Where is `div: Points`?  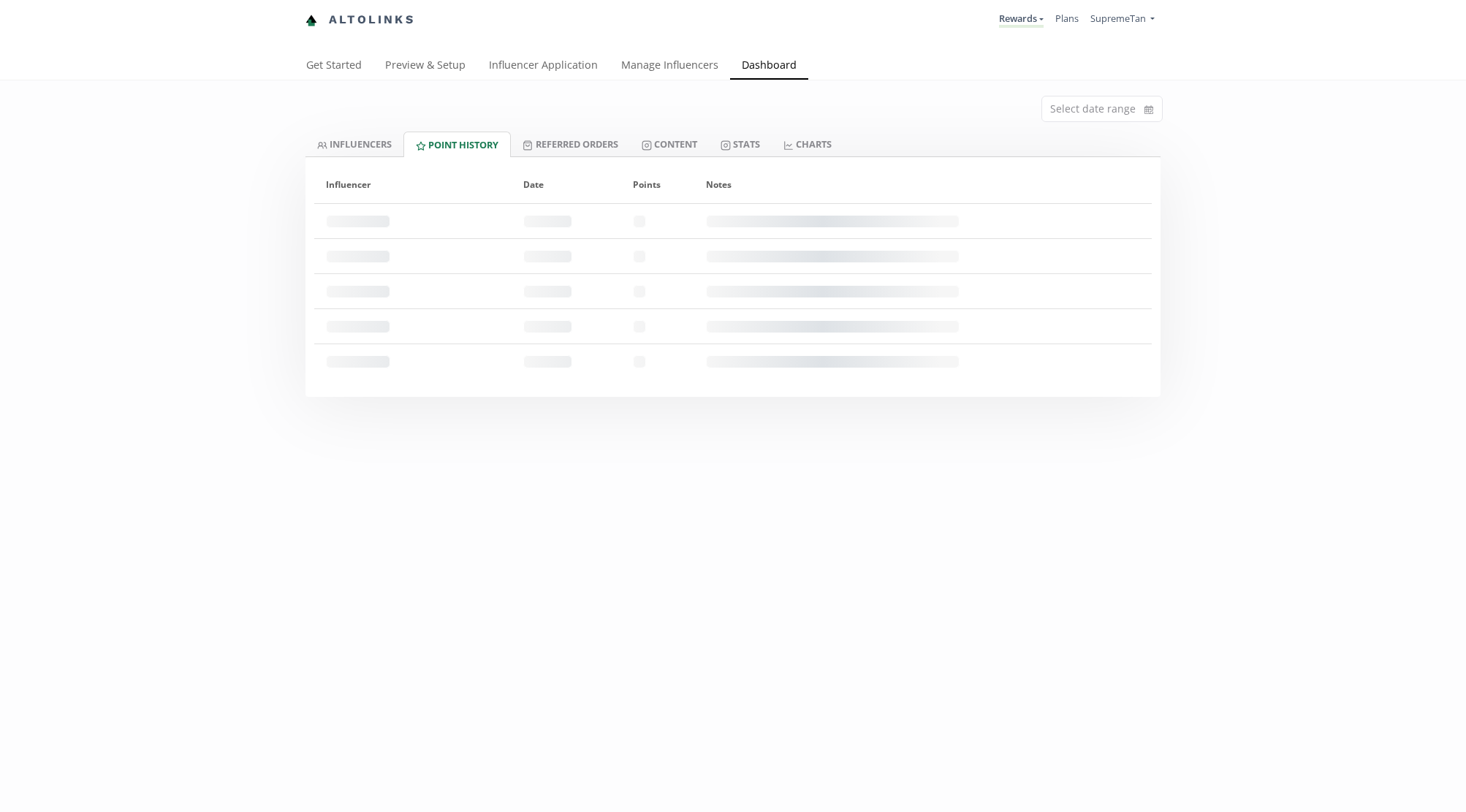 div: Points is located at coordinates (658, 185).